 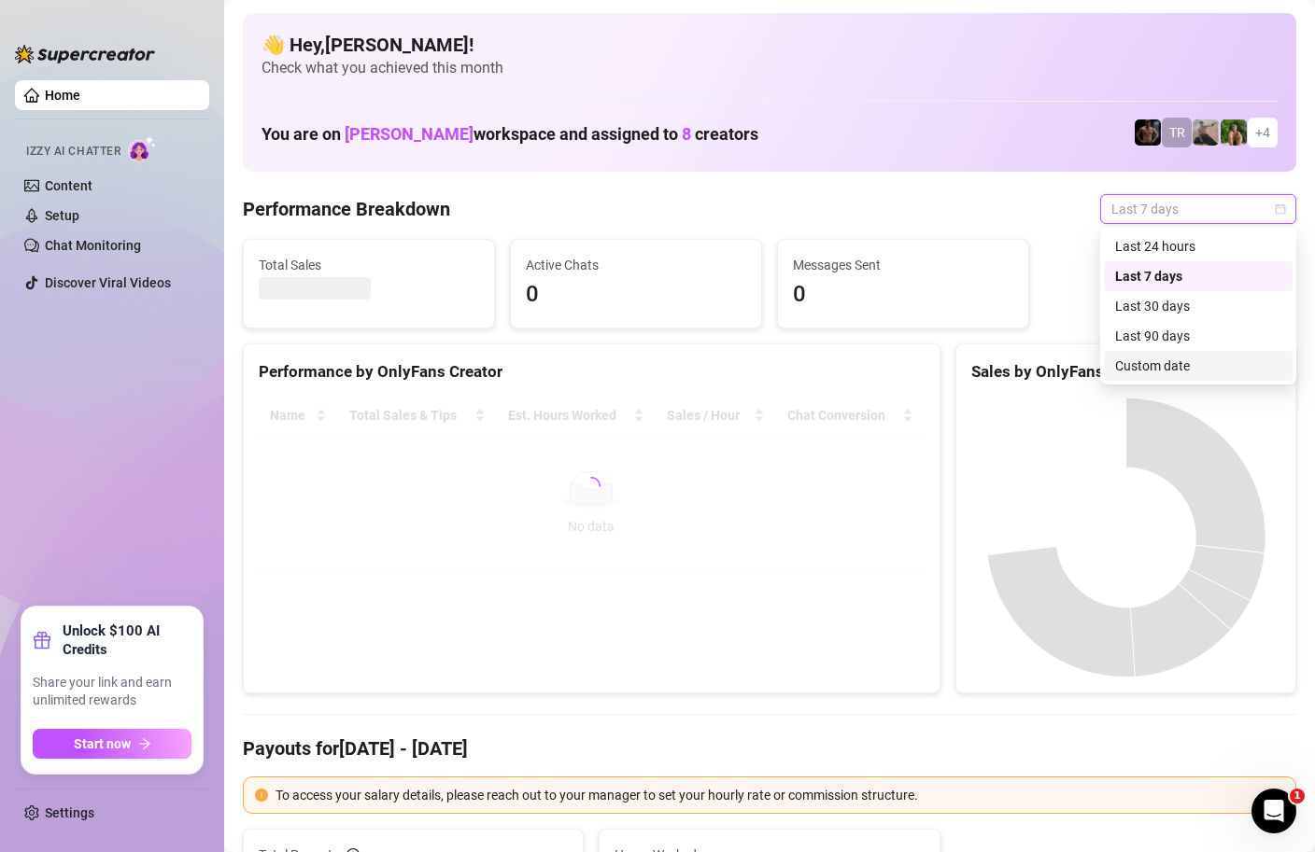 What do you see at coordinates (1198, 306) in the screenshot?
I see `div: Last 30 days` at bounding box center [1198, 306].